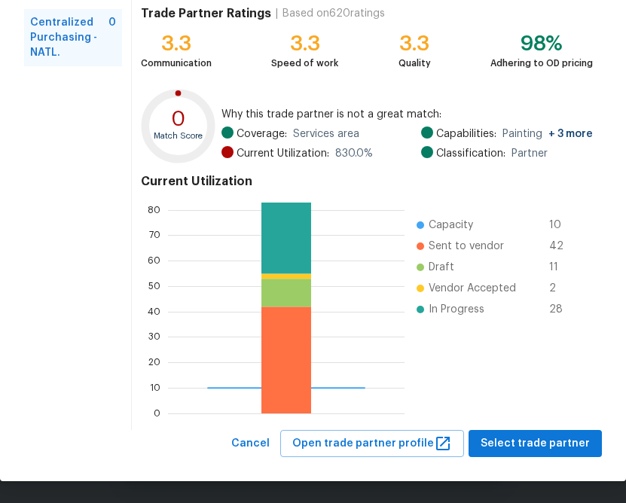 This screenshot has width=626, height=503. Describe the element at coordinates (69, 38) in the screenshot. I see `span: Centralized Purchasing - NATL.` at that location.